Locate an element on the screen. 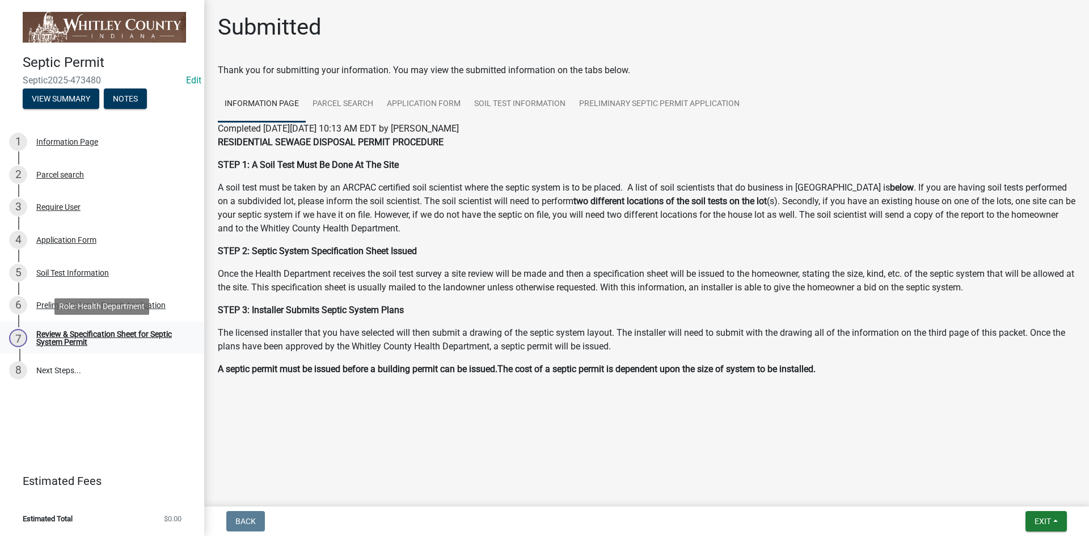  strong: A septic permit must be issued before a building permit can be issued.The cost of a septic permit... is located at coordinates (517, 369).